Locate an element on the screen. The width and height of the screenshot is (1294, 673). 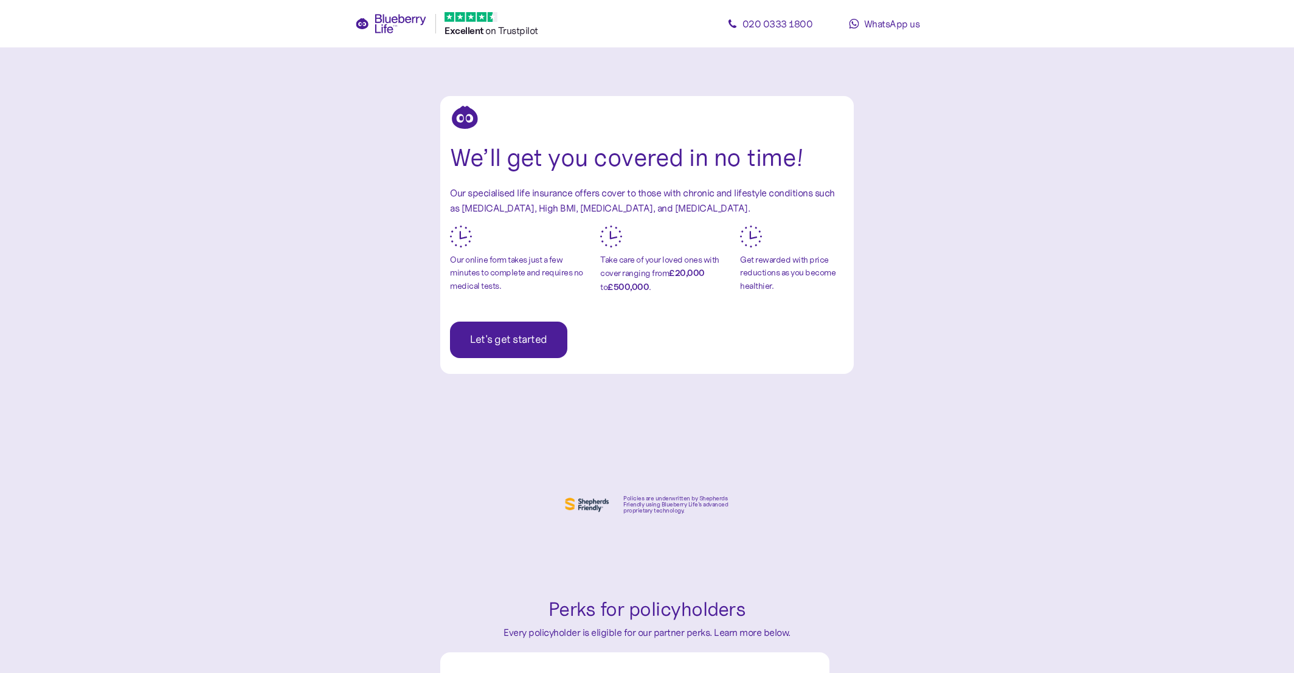
button: Let's get started is located at coordinates (508, 340).